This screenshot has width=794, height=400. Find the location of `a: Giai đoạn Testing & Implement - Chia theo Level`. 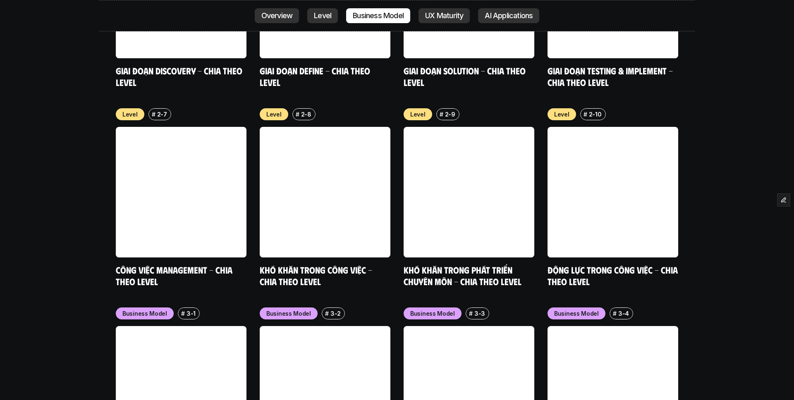

a: Giai đoạn Testing & Implement - Chia theo Level is located at coordinates (611, 76).